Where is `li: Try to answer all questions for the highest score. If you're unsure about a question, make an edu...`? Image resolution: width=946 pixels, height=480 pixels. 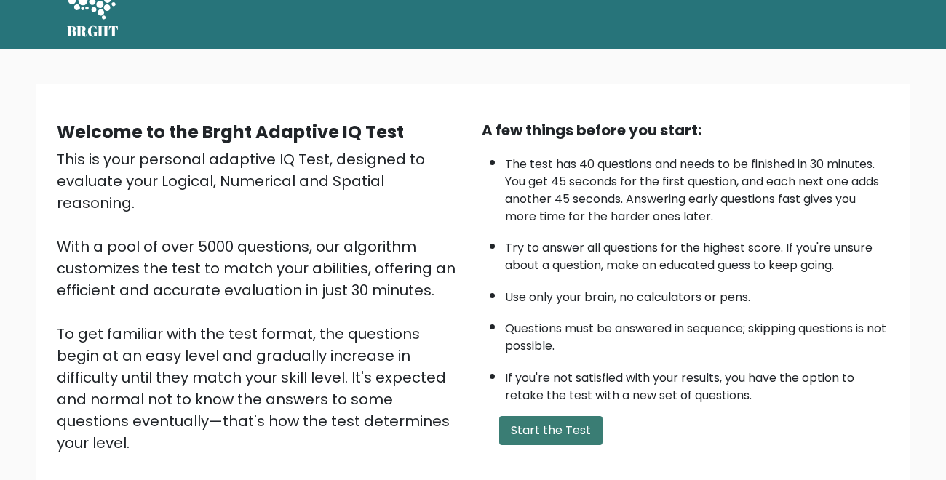 li: Try to answer all questions for the highest score. If you're unsure about a question, make an edu... is located at coordinates (697, 253).